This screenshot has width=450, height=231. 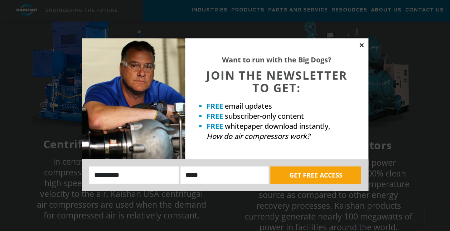 What do you see at coordinates (258, 136) in the screenshot?
I see `em: How do air compressors work?` at bounding box center [258, 136].